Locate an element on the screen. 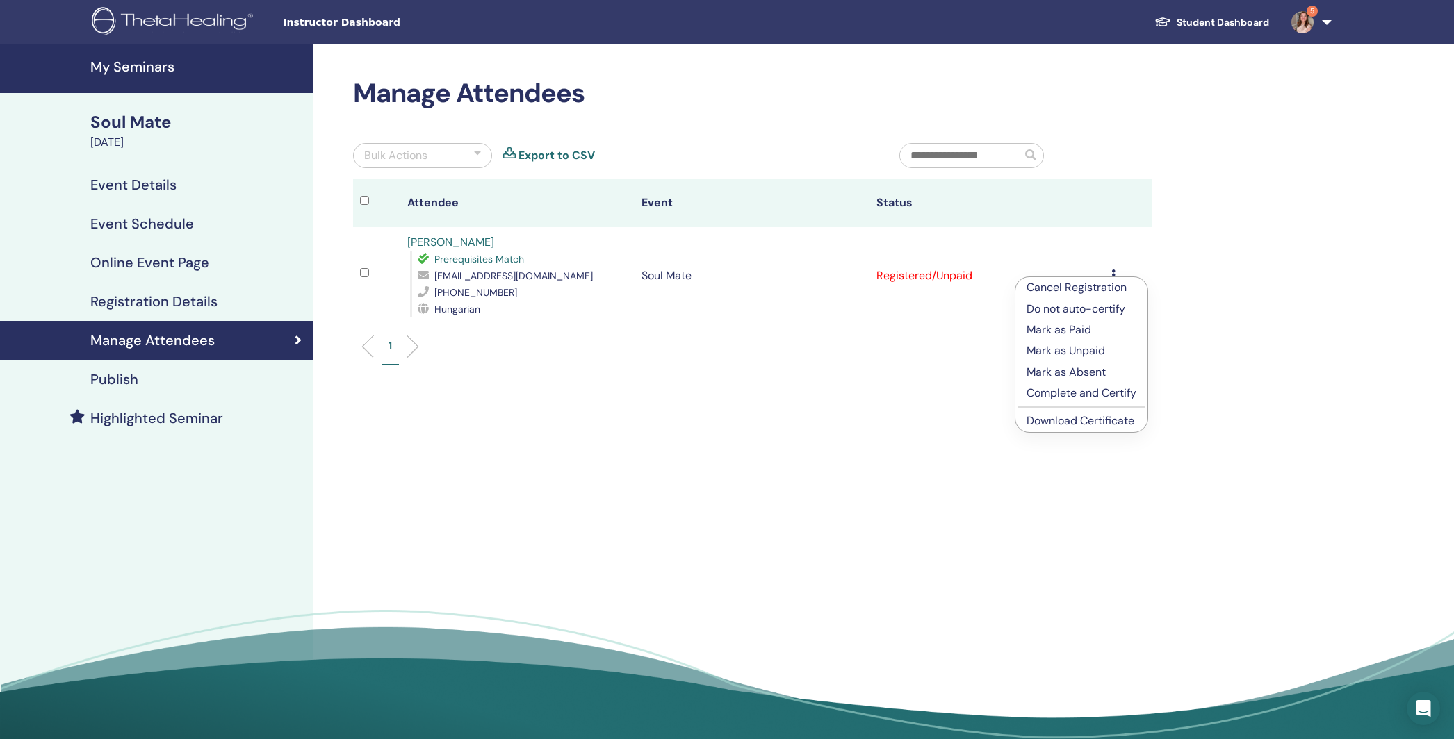 The width and height of the screenshot is (1454, 739). div: Soul Mate is located at coordinates (197, 122).